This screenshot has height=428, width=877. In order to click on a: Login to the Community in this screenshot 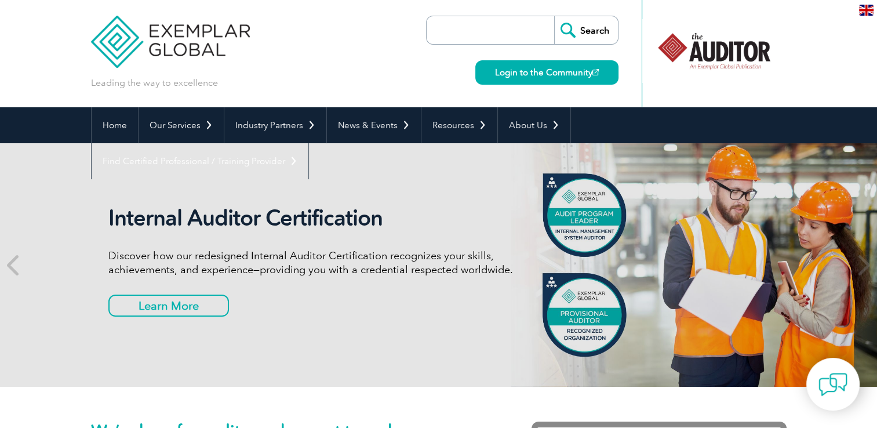, I will do `click(546, 72)`.